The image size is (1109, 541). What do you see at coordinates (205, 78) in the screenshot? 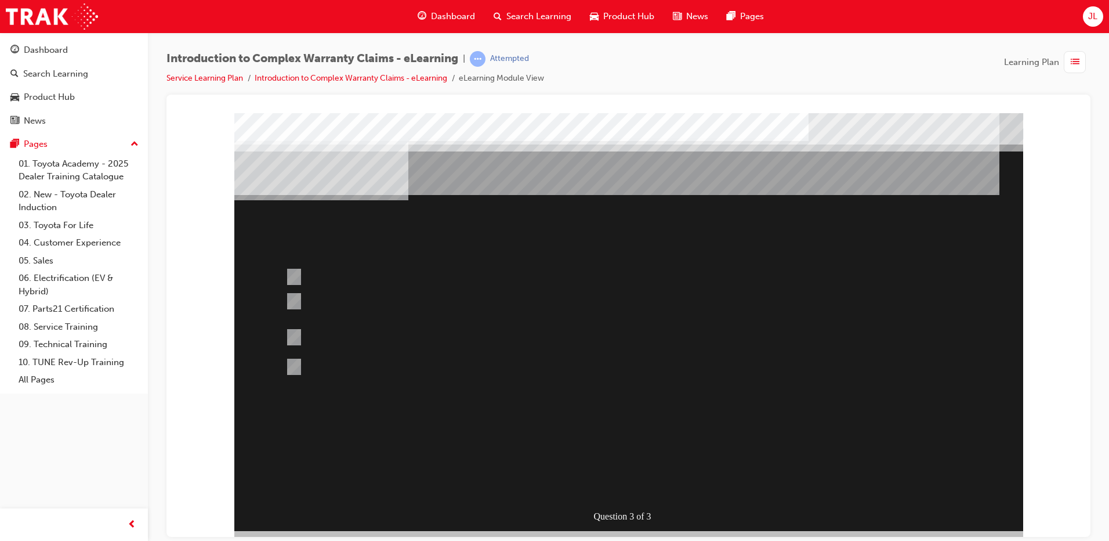
I see `a: Service Learning Plan` at bounding box center [205, 78].